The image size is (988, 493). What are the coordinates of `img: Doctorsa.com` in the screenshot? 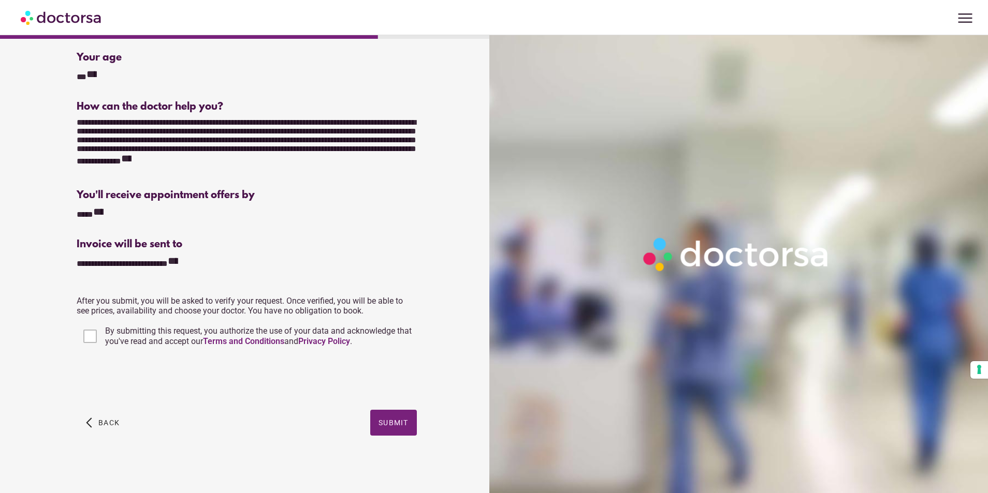 It's located at (62, 17).